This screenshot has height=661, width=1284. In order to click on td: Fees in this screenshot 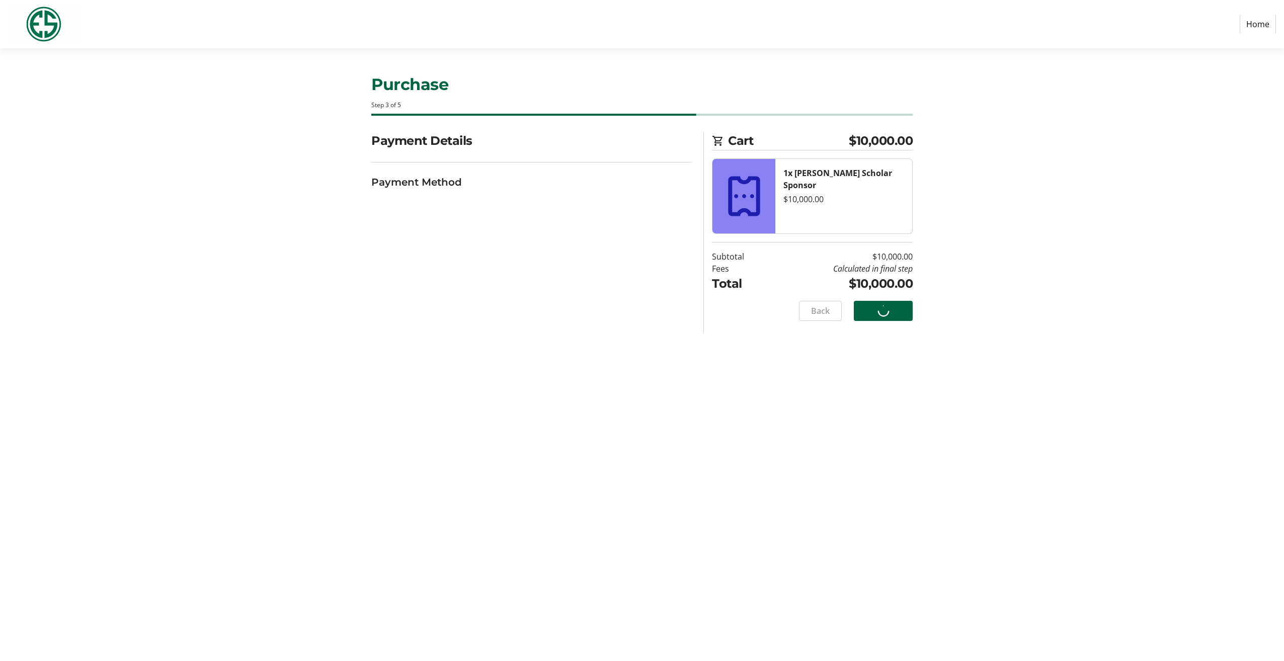, I will do `click(741, 269)`.